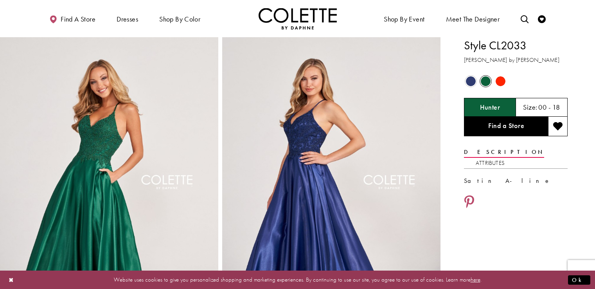 The width and height of the screenshot is (595, 289). I want to click on div: Product color controls state depends on size chosen, so click(515, 81).